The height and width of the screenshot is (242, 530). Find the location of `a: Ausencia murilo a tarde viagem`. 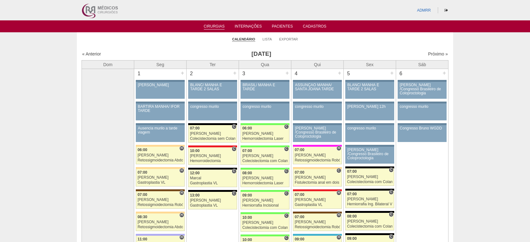

a: Ausencia murilo a tarde viagem is located at coordinates (160, 134).